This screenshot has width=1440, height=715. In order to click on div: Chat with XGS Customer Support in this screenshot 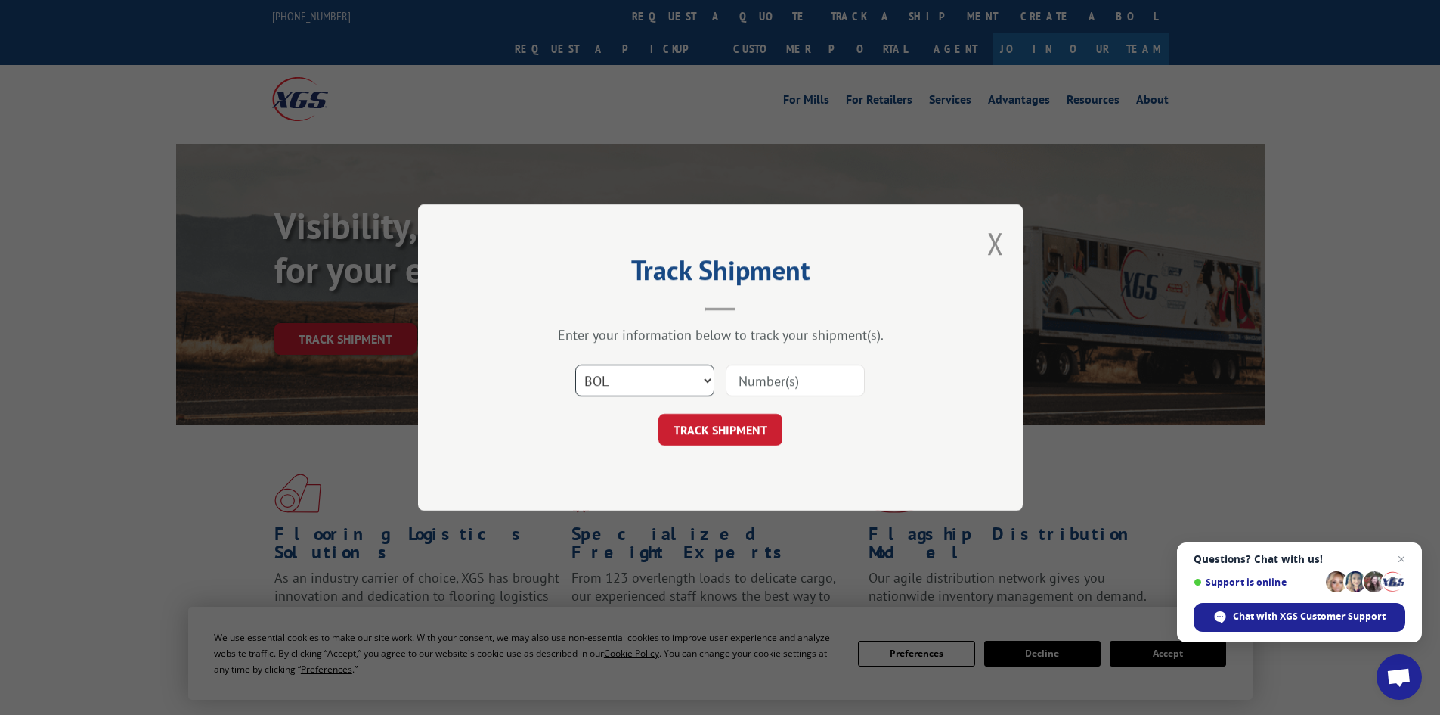, I will do `click(1300, 617)`.